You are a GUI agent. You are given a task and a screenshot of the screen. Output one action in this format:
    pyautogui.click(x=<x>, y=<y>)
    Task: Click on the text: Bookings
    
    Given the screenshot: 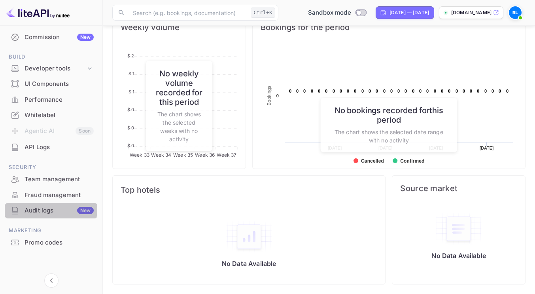 What is the action you would take?
    pyautogui.click(x=269, y=95)
    